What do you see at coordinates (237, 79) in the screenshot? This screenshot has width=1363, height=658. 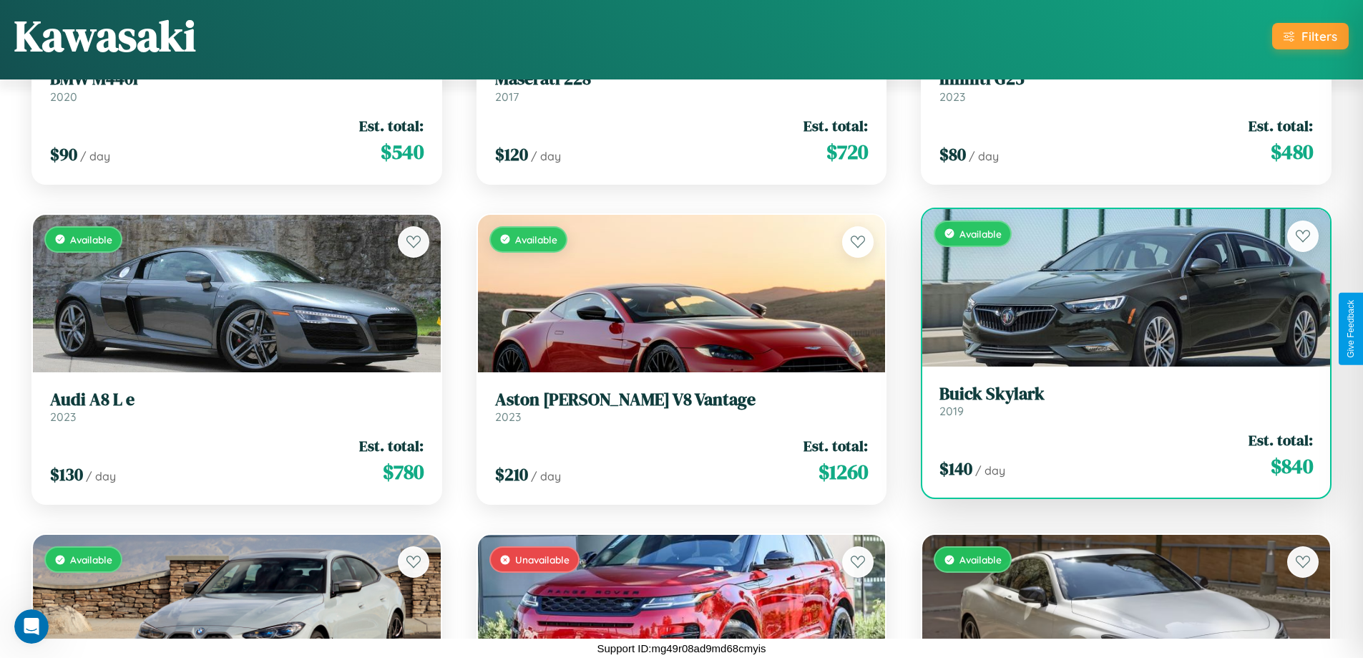 I see `h3: BMW M440i` at bounding box center [237, 79].